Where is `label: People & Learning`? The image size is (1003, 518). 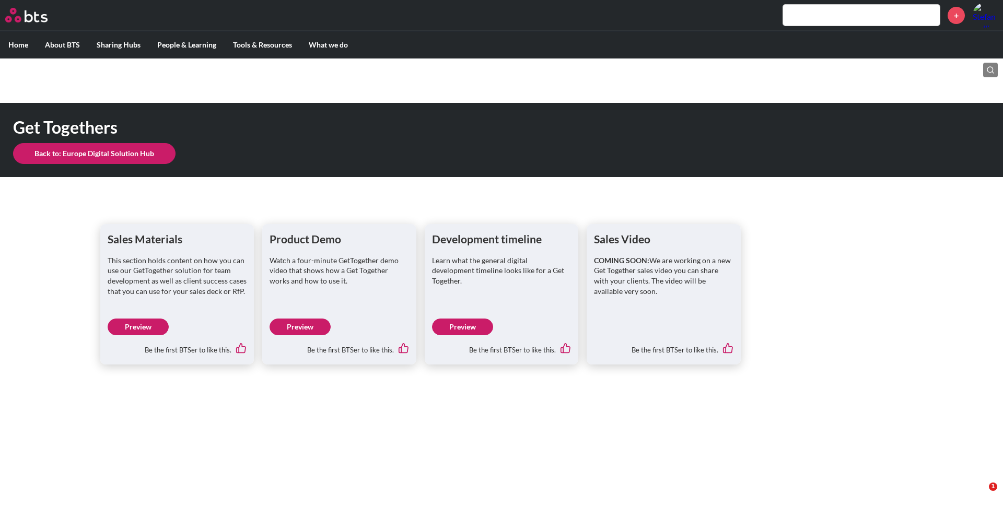 label: People & Learning is located at coordinates (187, 45).